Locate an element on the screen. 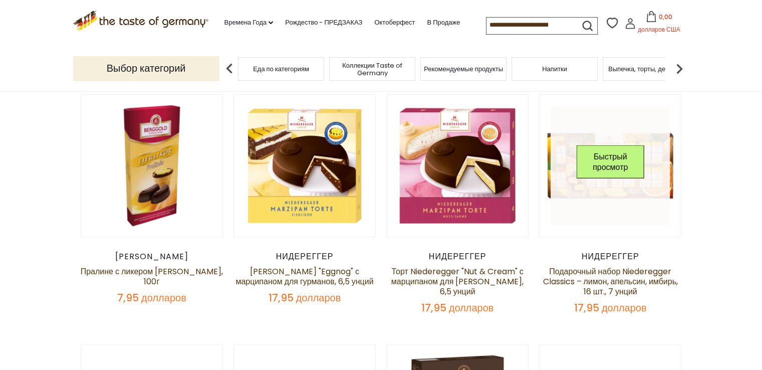 The width and height of the screenshot is (762, 370). a: Напитки is located at coordinates (555, 69).